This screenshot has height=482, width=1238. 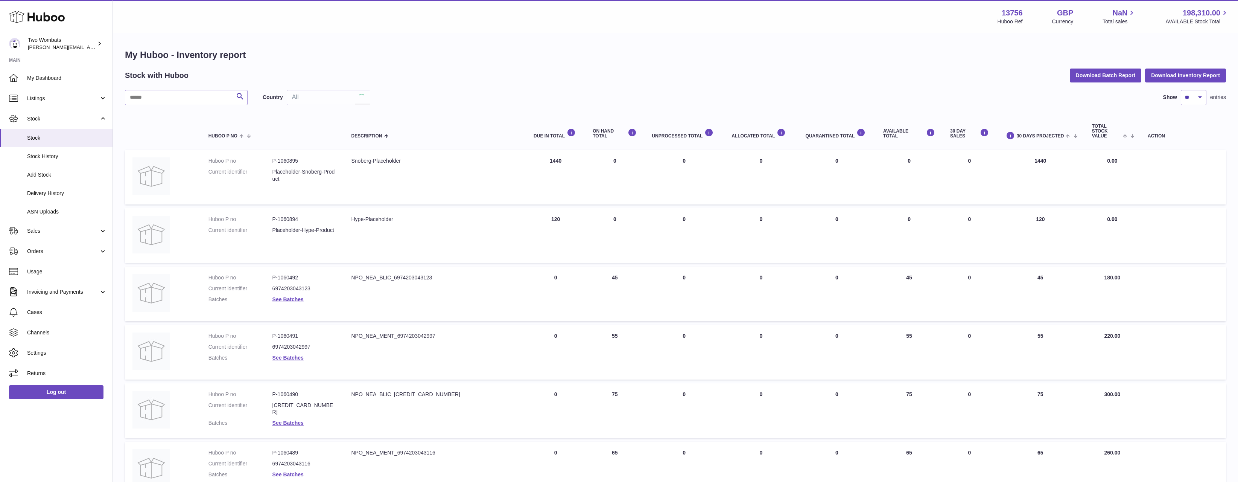 I want to click on span: Settings, so click(x=67, y=352).